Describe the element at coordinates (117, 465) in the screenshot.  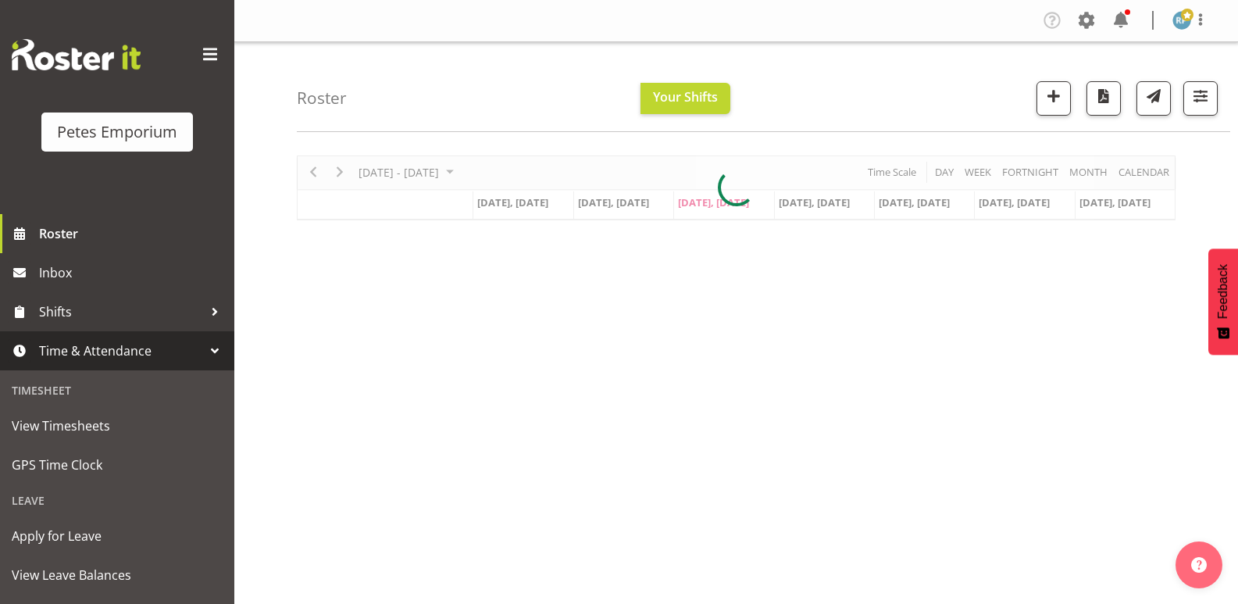
I see `a: GPS Time Clock` at that location.